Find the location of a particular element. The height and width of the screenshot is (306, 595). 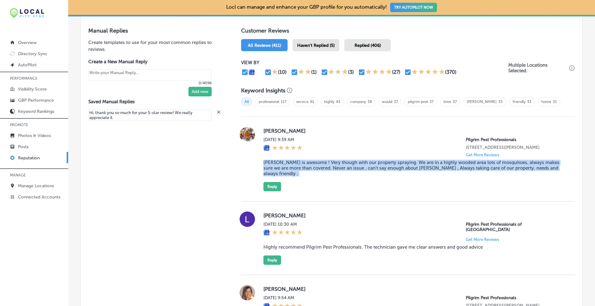

p: Directory Sync is located at coordinates (33, 54).